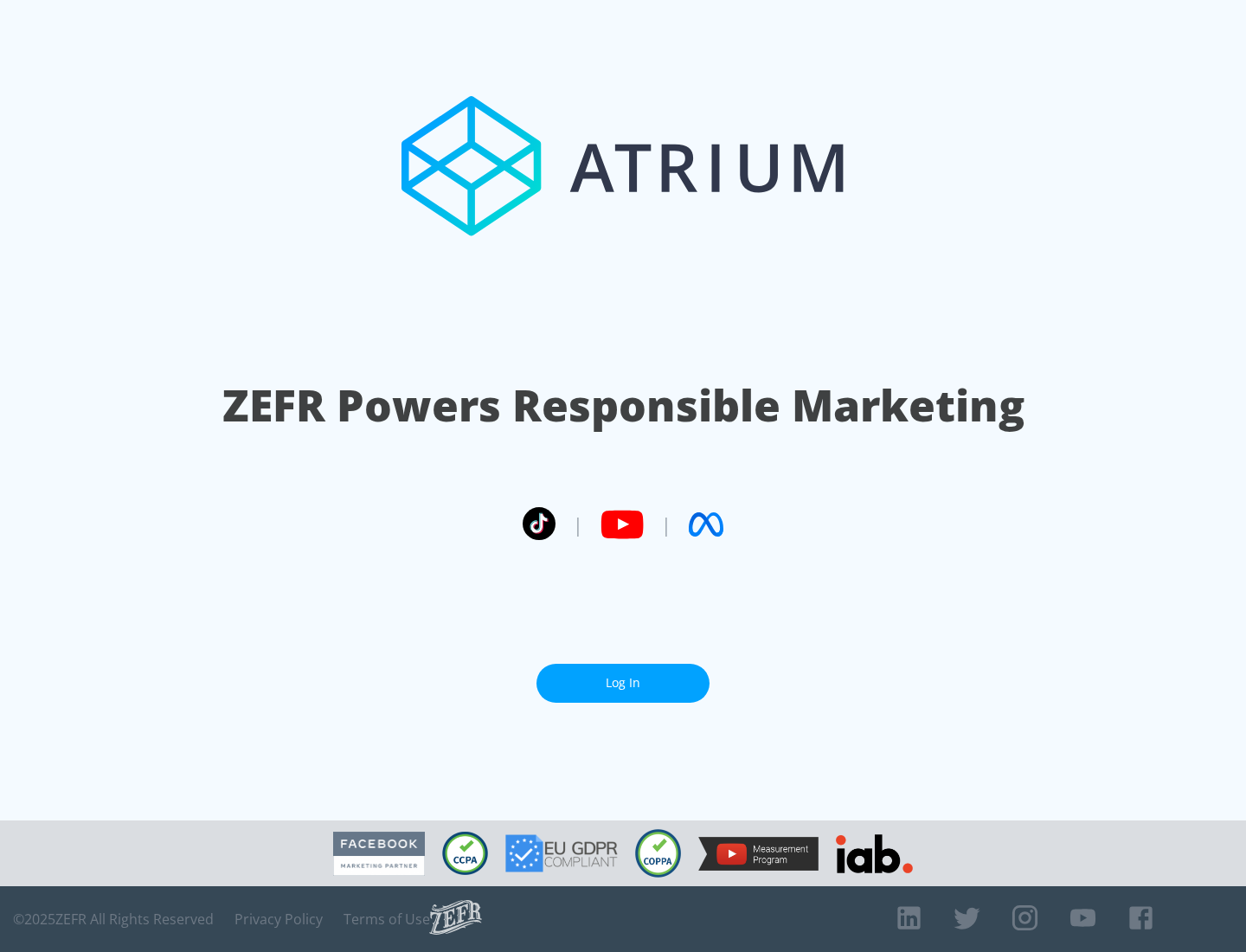  I want to click on img: Facebook Marketing Partner, so click(379, 853).